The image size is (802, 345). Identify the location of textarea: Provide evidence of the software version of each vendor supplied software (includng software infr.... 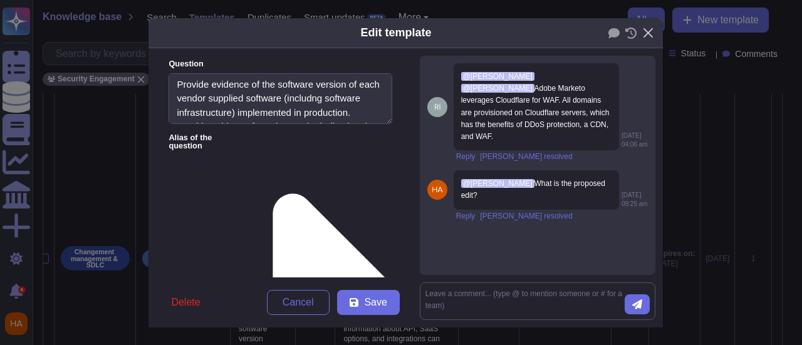
(280, 99).